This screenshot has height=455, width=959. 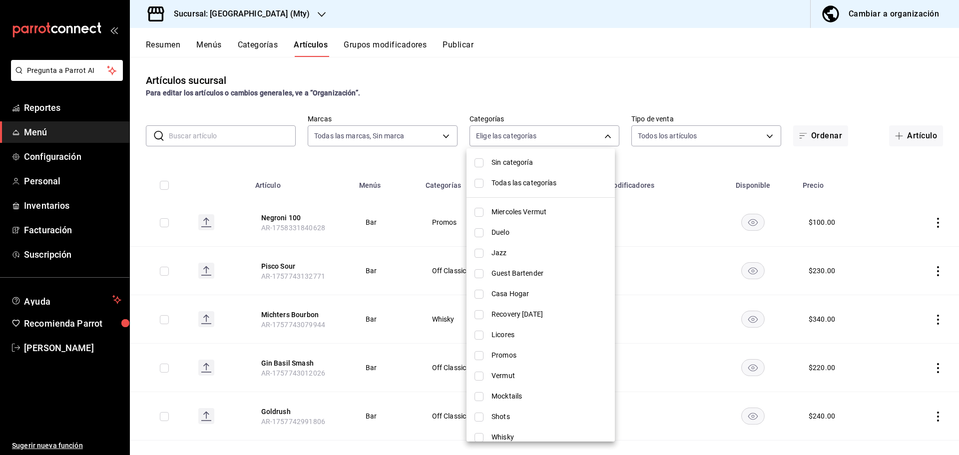 I want to click on span: Jazz, so click(x=549, y=253).